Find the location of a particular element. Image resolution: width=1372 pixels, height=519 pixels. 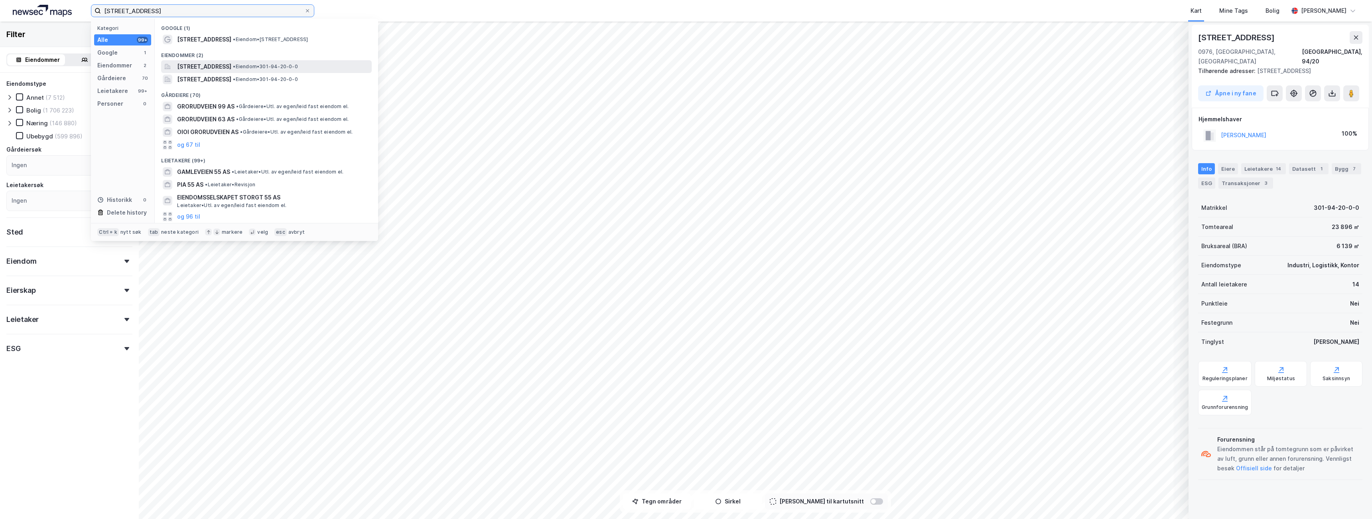

button: og 67 til is located at coordinates (189, 145).